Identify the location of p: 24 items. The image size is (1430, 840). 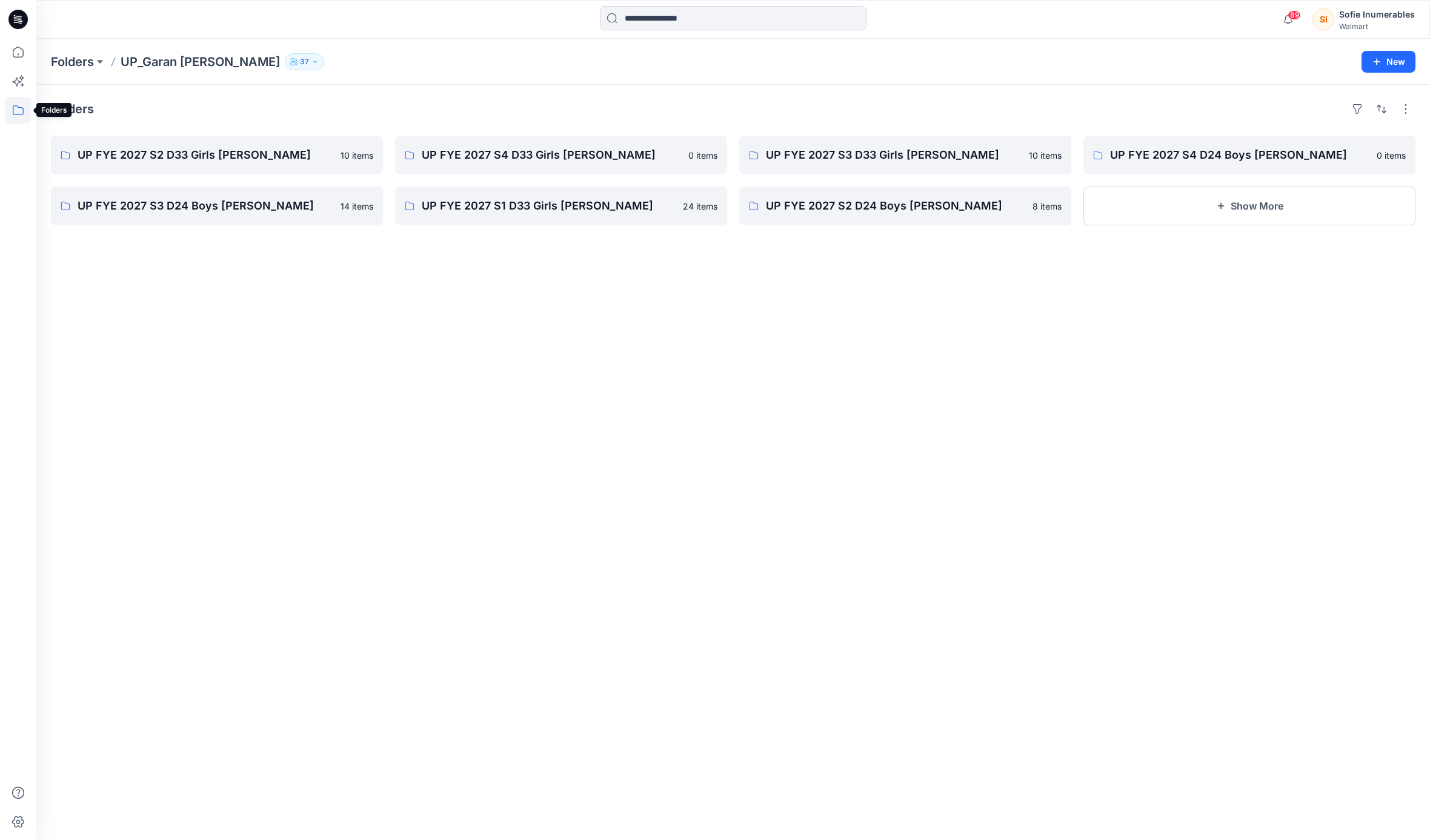
(699, 206).